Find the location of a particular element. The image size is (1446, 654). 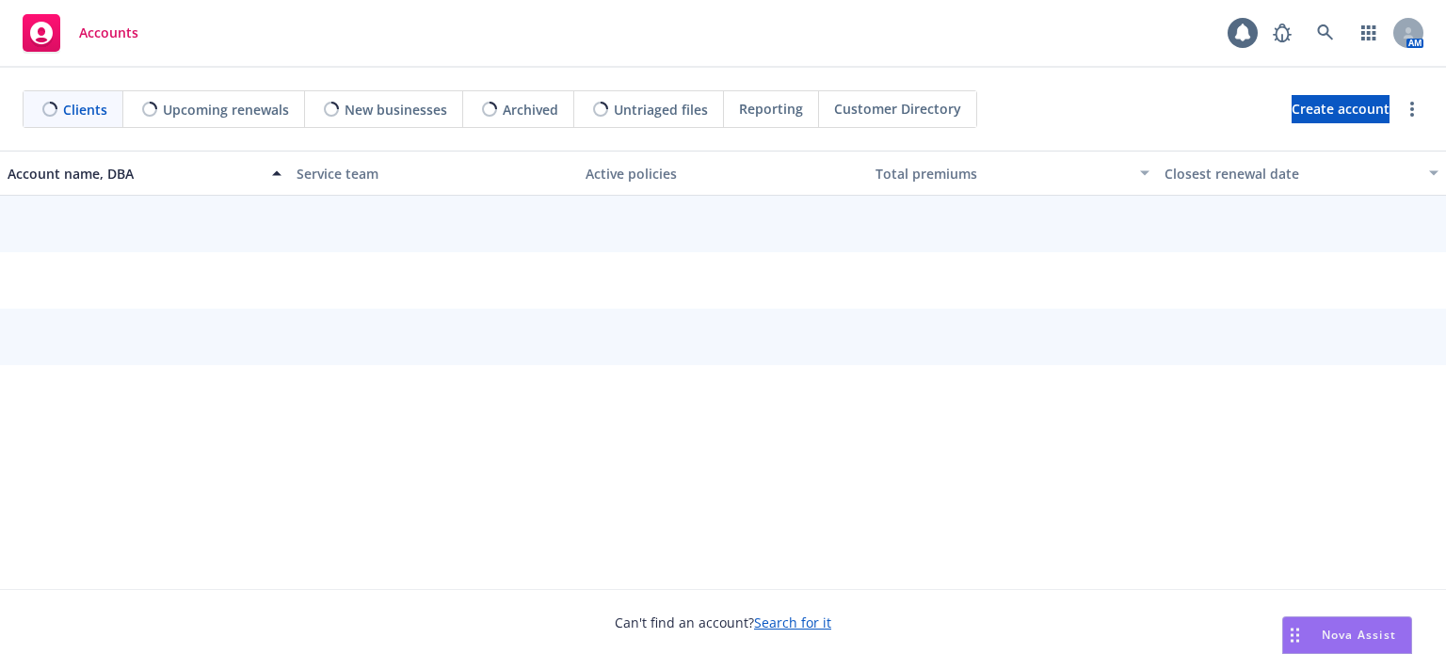

span: Reporting is located at coordinates (771, 108).